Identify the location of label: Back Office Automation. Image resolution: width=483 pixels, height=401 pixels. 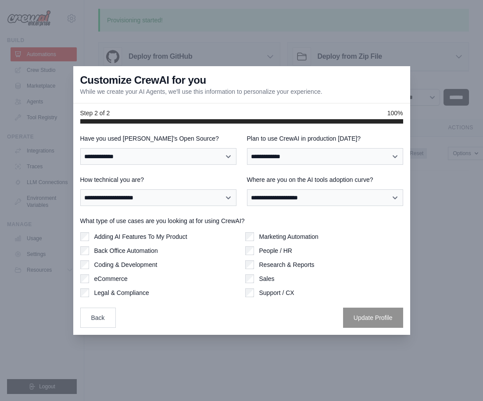
(126, 251).